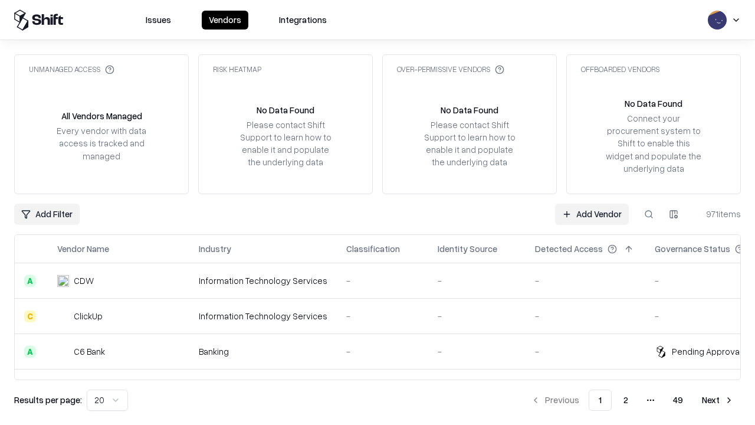  Describe the element at coordinates (63, 281) in the screenshot. I see `img: CDW` at that location.